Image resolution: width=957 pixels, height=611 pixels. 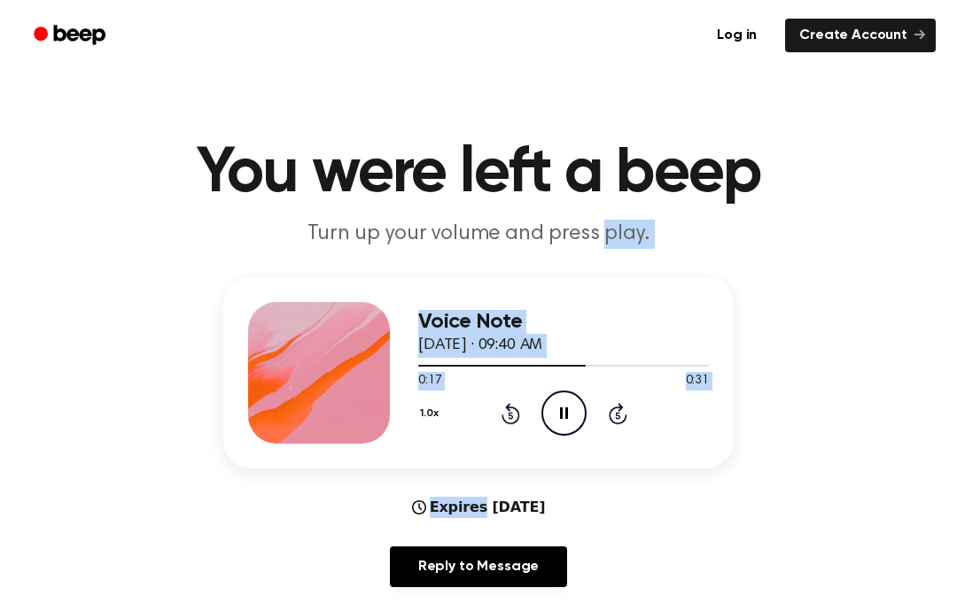 I want to click on h3: Voice Note, so click(x=564, y=322).